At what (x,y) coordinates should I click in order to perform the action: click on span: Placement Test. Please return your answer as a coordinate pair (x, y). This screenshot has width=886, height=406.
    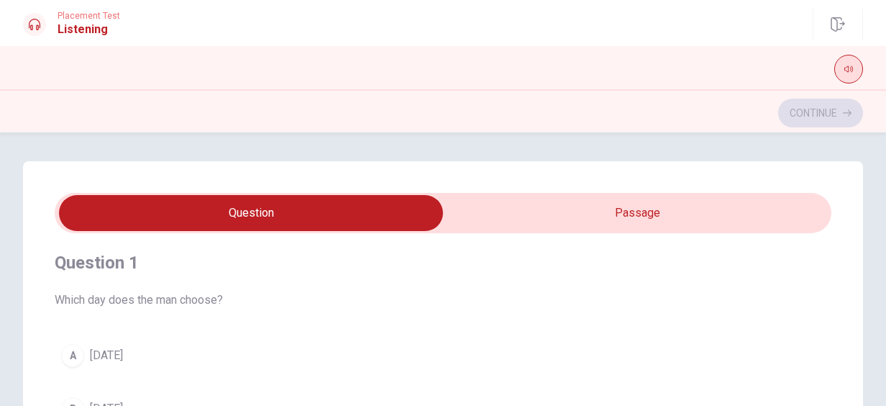
    Looking at the image, I should click on (88, 16).